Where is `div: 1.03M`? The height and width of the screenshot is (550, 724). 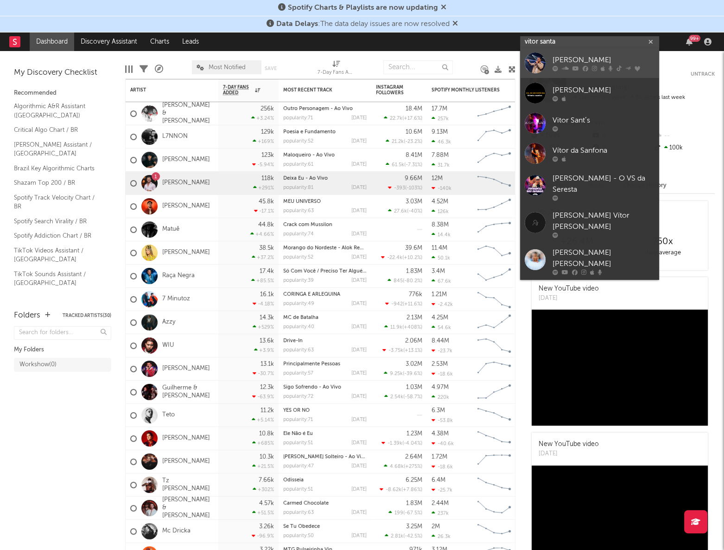
div: 1.03M is located at coordinates (414, 387).